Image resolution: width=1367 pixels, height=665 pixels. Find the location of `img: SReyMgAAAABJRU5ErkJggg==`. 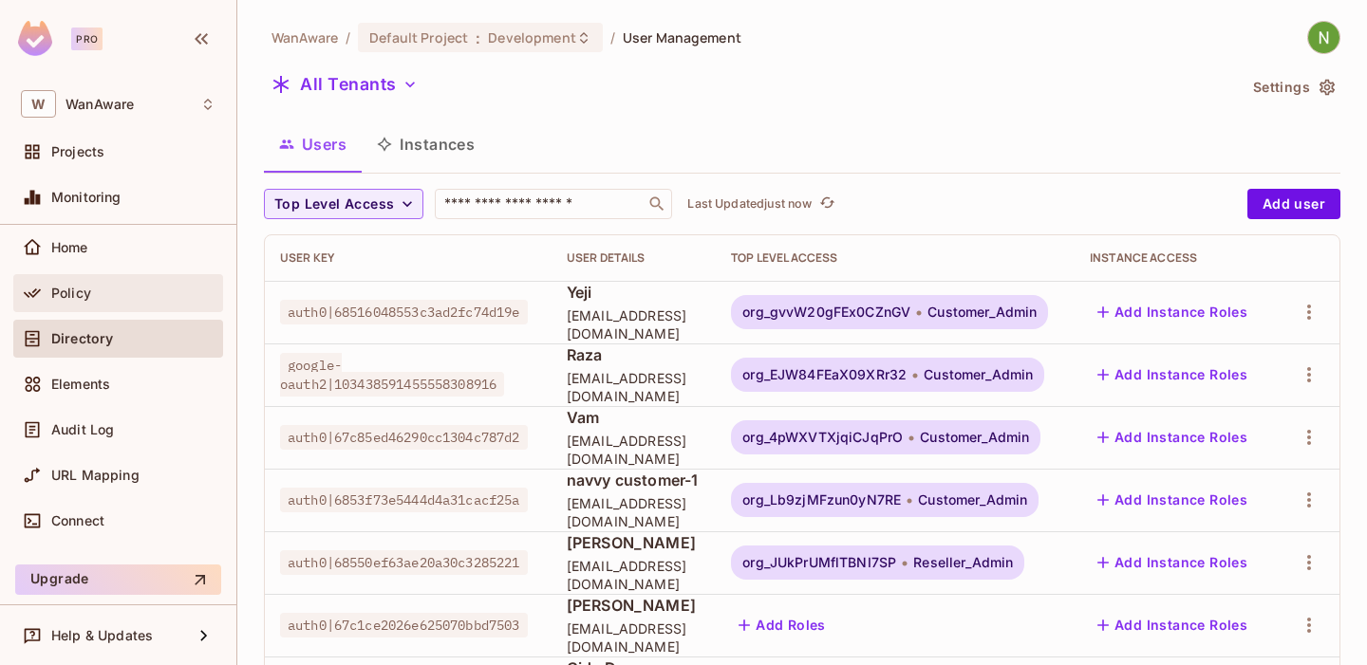

img: SReyMgAAAABJRU5ErkJggg== is located at coordinates (35, 38).